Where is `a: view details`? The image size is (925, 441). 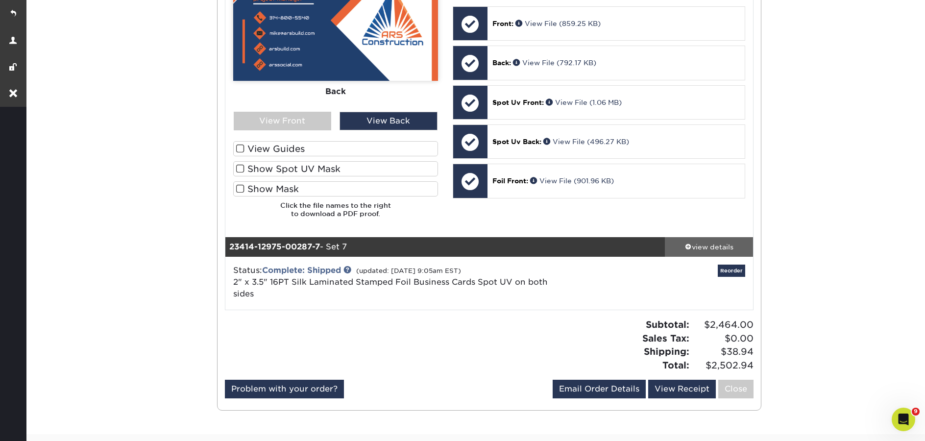
a: view details is located at coordinates (709, 247).